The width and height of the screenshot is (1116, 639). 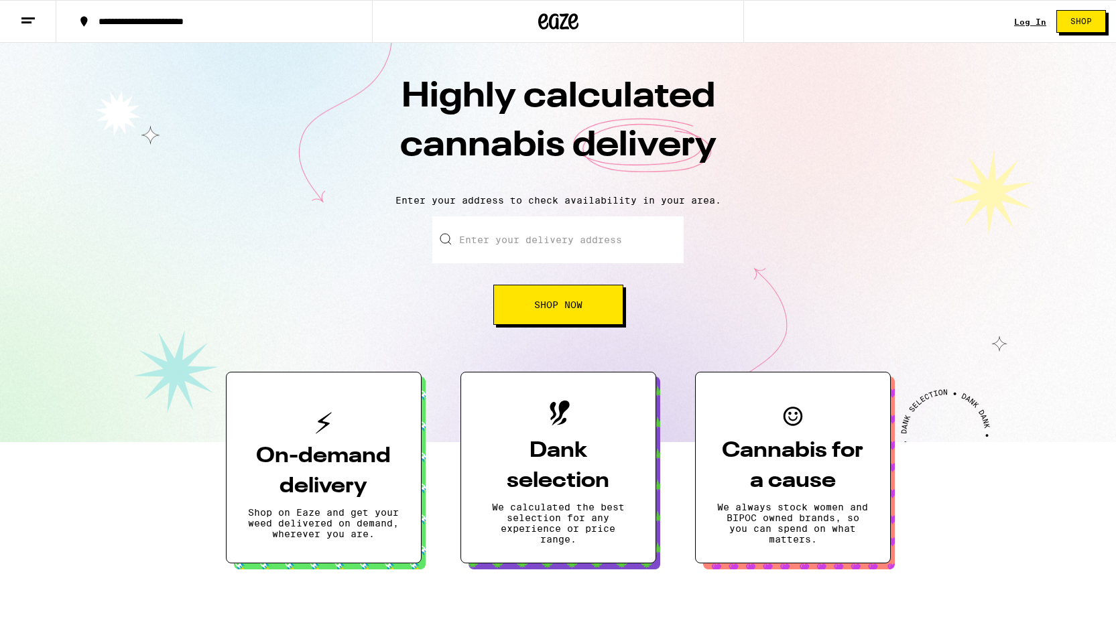 What do you see at coordinates (558, 466) in the screenshot?
I see `h3: Dank selection` at bounding box center [558, 466].